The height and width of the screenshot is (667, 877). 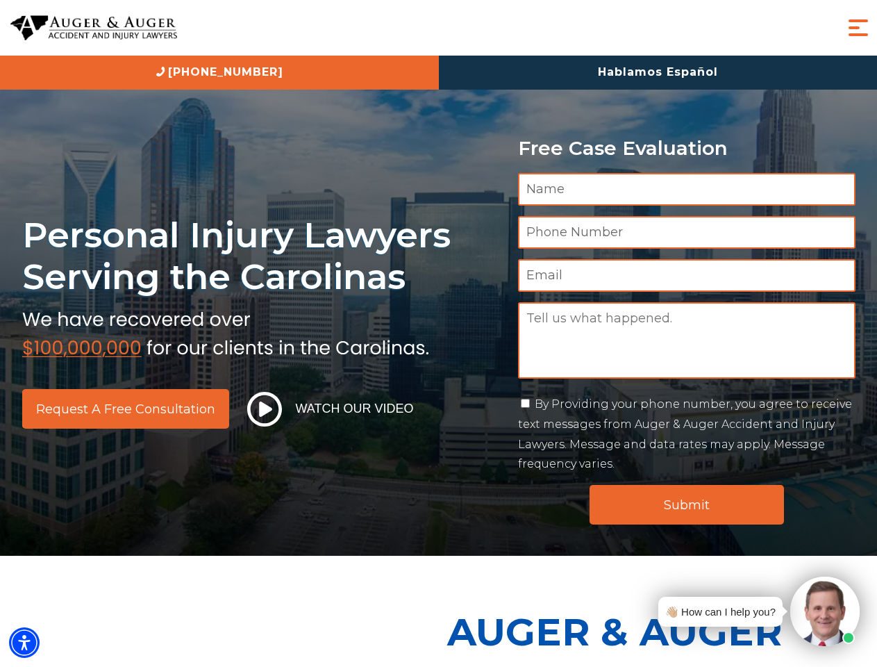 I want to click on button: Menu, so click(x=859, y=28).